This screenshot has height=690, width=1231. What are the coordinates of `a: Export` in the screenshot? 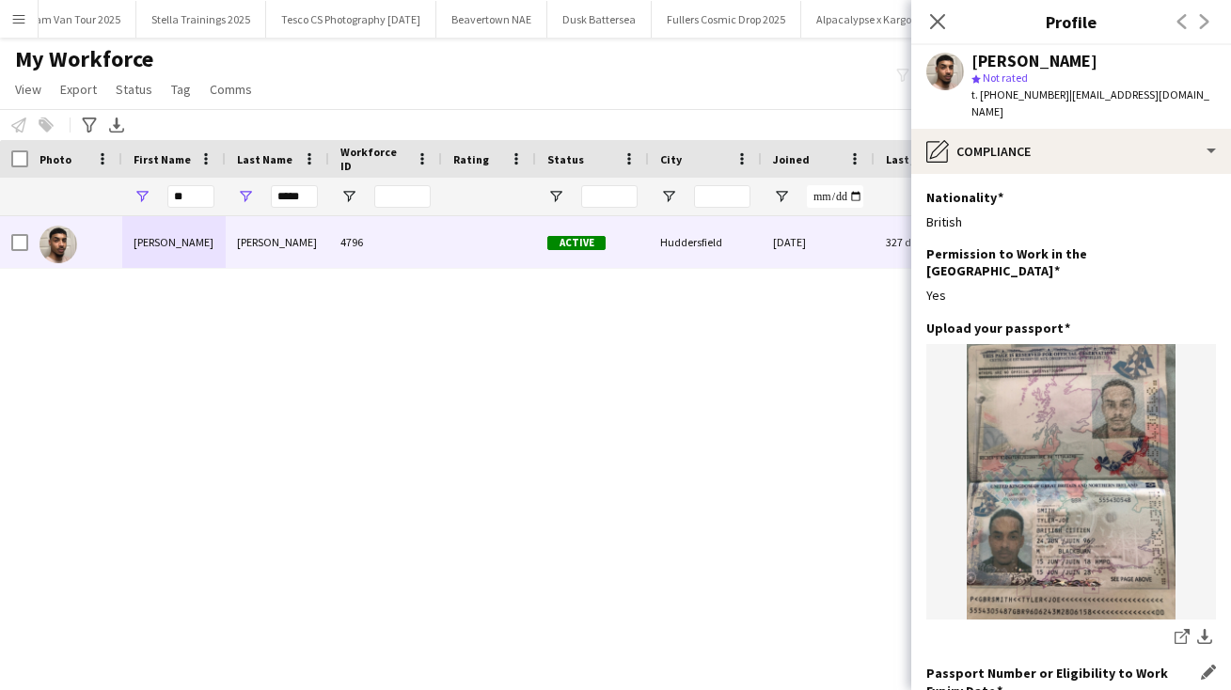 It's located at (78, 89).